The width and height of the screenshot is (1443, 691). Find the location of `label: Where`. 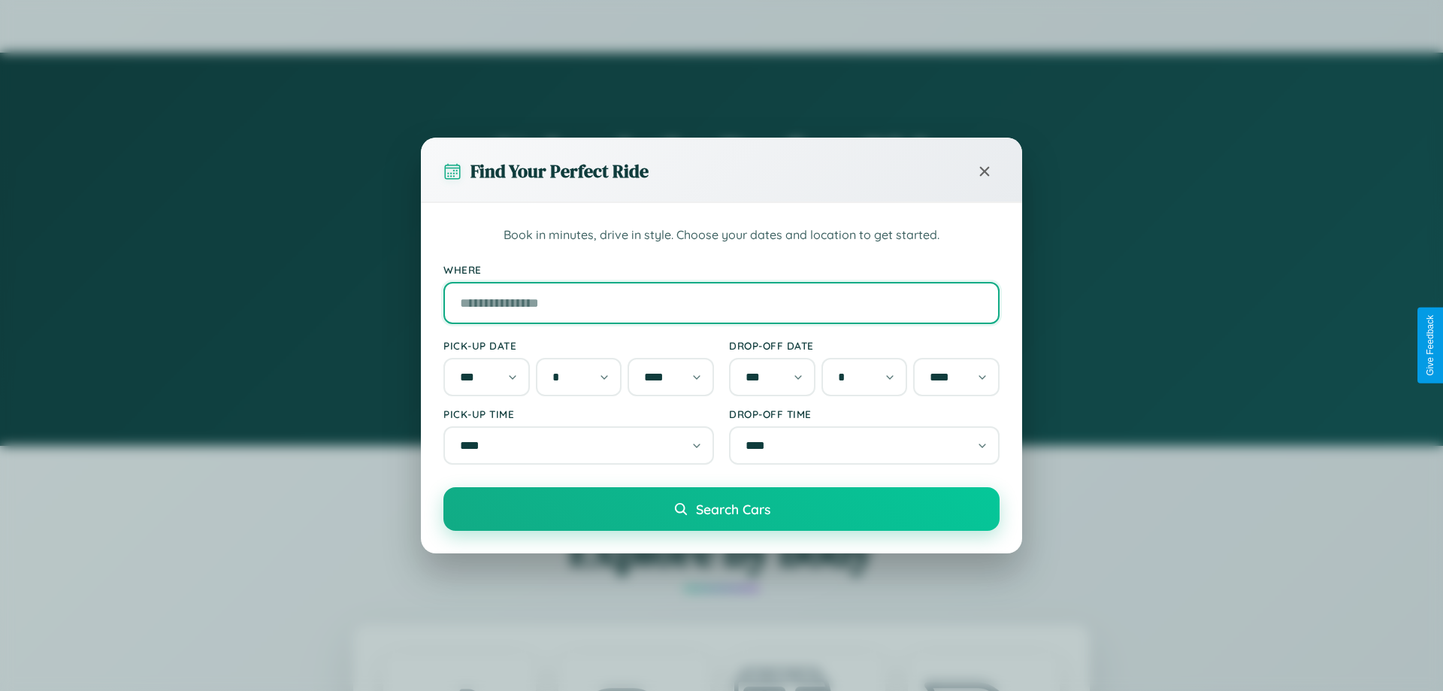

label: Where is located at coordinates (722, 269).